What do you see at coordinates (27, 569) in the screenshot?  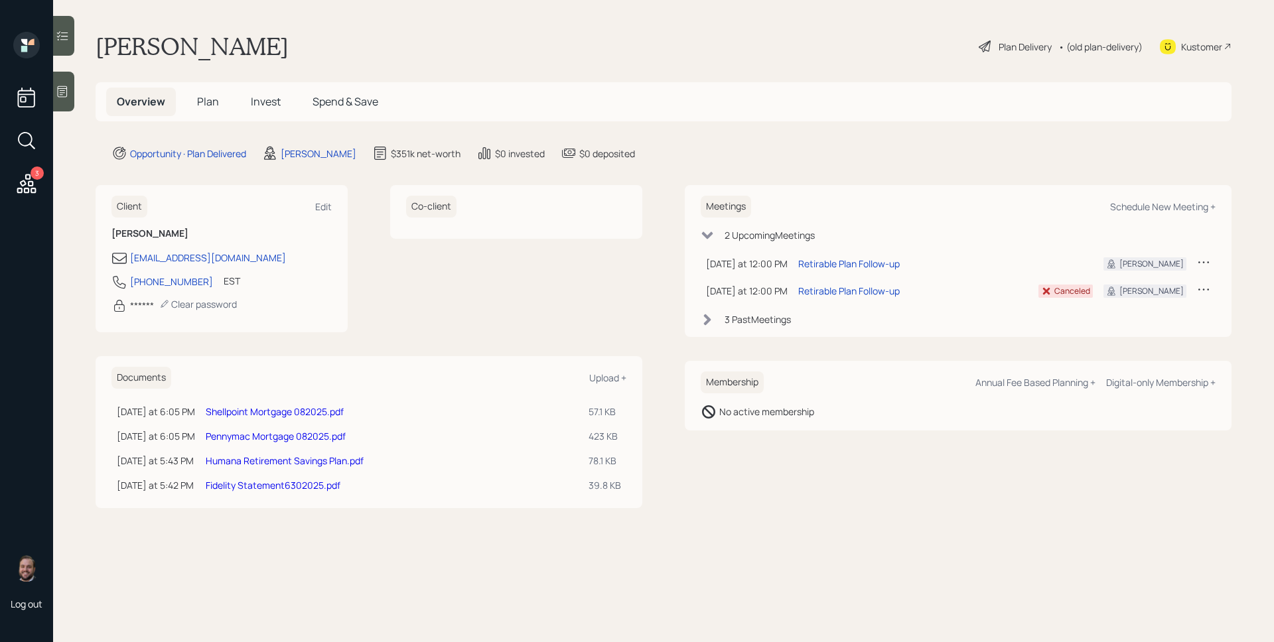 I see `img: james-distasi-headshot.png` at bounding box center [27, 569].